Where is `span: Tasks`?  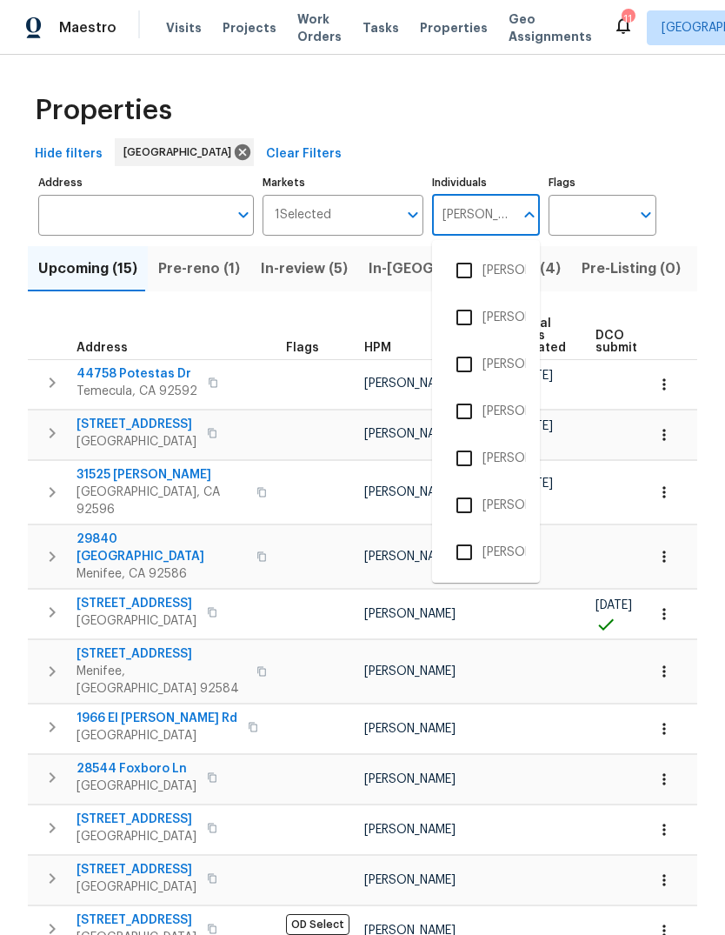
span: Tasks is located at coordinates (381, 28).